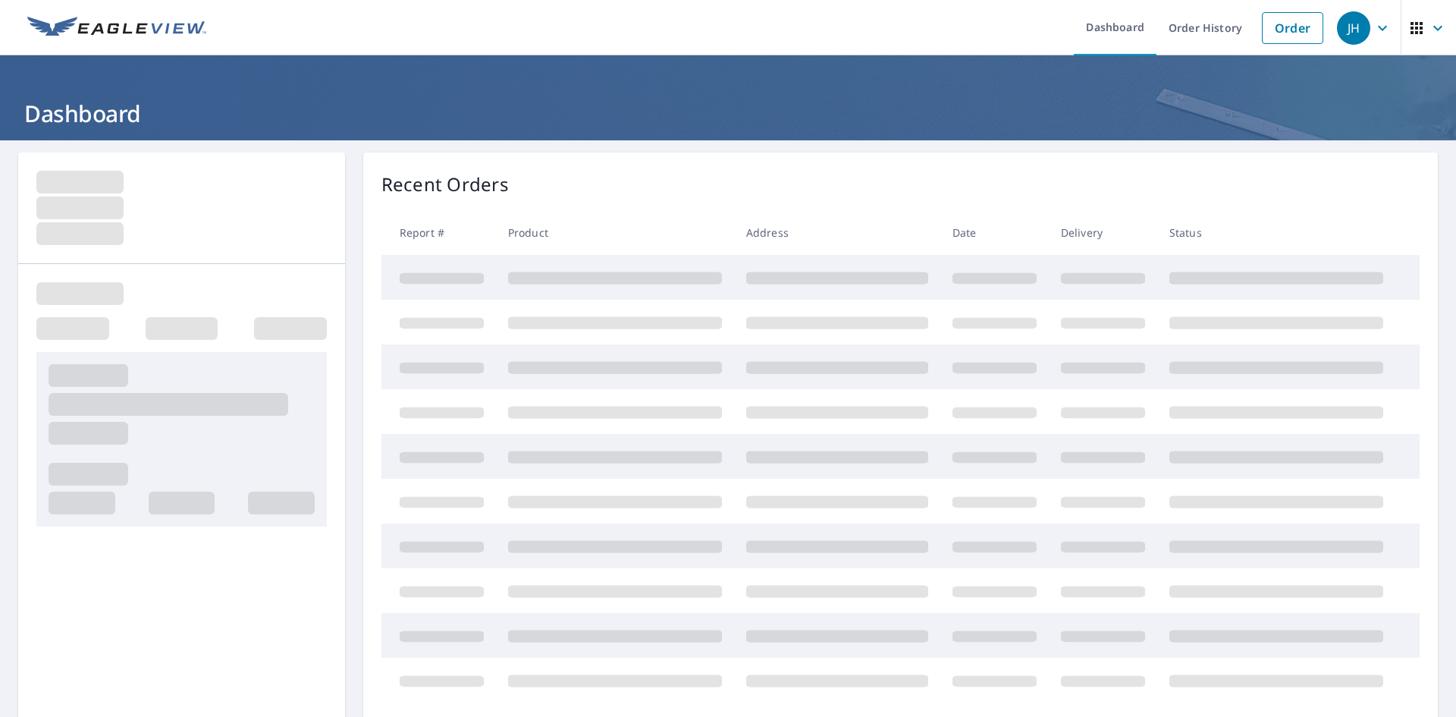 The height and width of the screenshot is (717, 1456). I want to click on h1: Dashboard, so click(728, 113).